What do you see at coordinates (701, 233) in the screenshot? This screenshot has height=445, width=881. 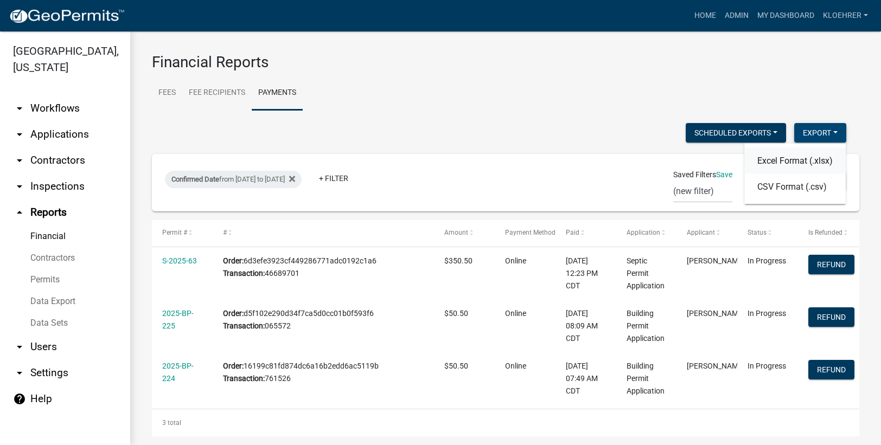 I see `span: Applicant` at bounding box center [701, 233].